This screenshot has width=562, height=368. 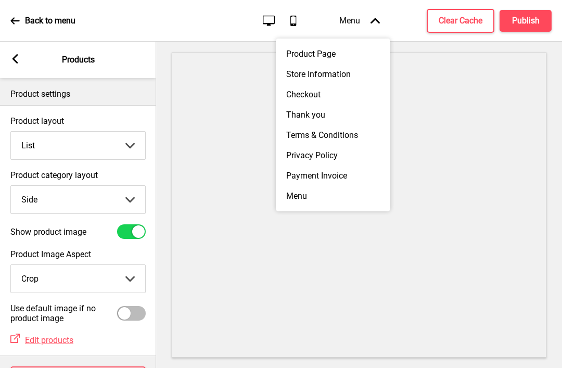 What do you see at coordinates (333, 54) in the screenshot?
I see `div: Product Page` at bounding box center [333, 54].